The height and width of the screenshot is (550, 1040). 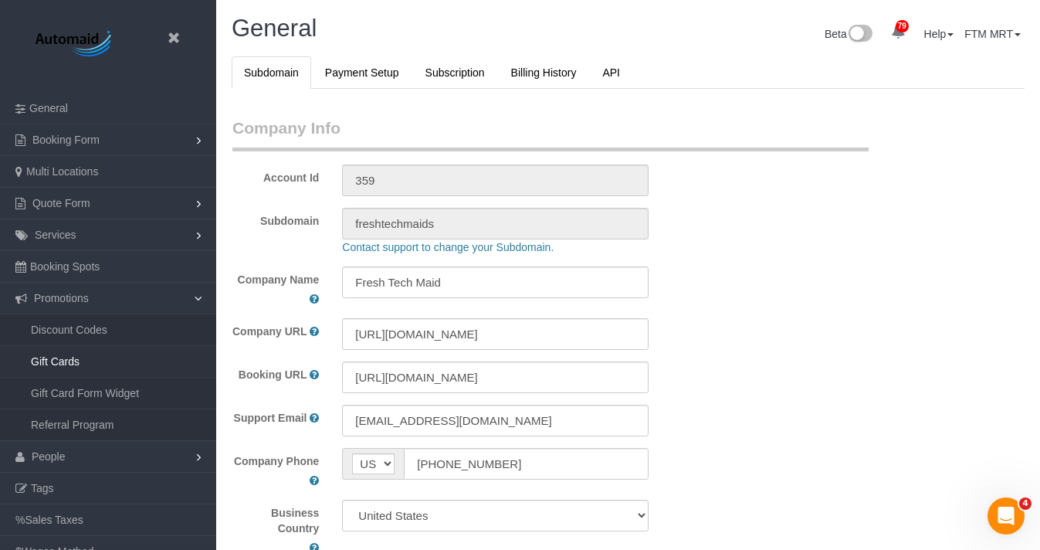 What do you see at coordinates (42, 488) in the screenshot?
I see `span: Tags` at bounding box center [42, 488].